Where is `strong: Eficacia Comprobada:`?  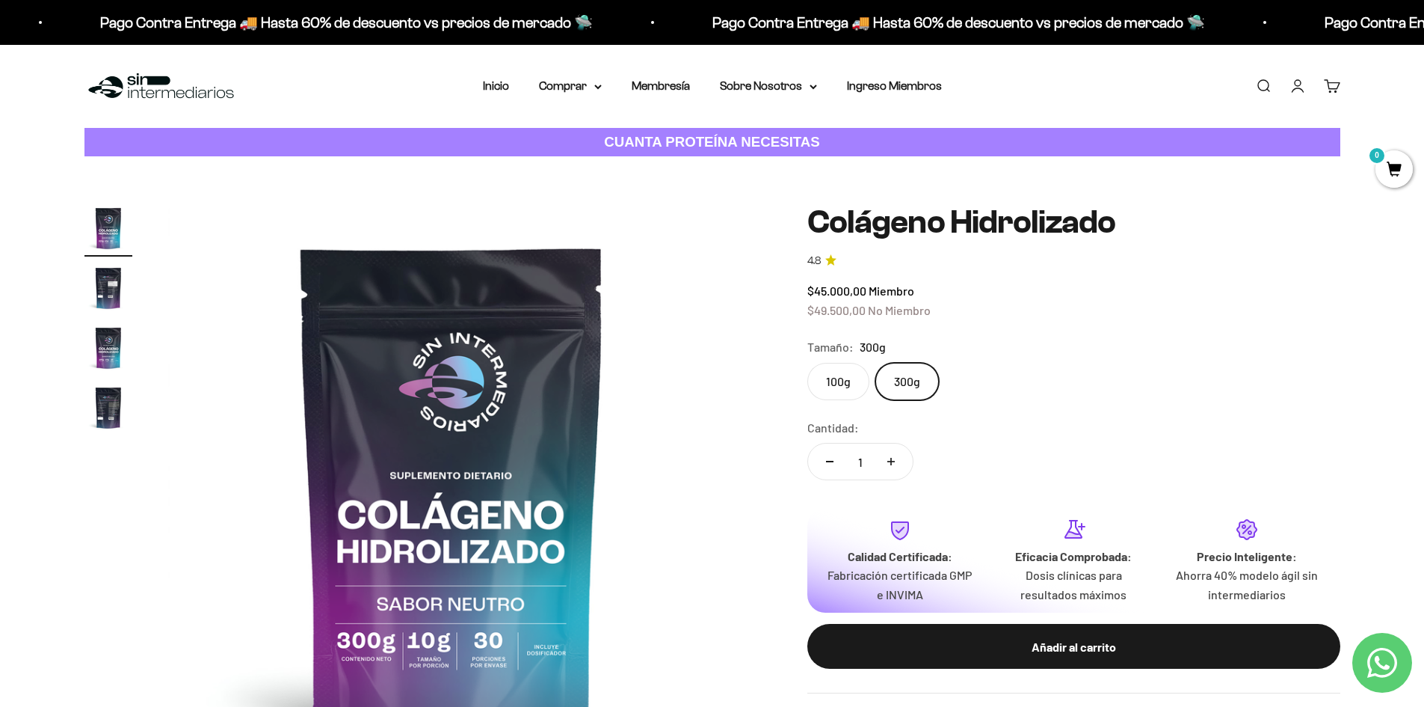
strong: Eficacia Comprobada: is located at coordinates (1074, 556).